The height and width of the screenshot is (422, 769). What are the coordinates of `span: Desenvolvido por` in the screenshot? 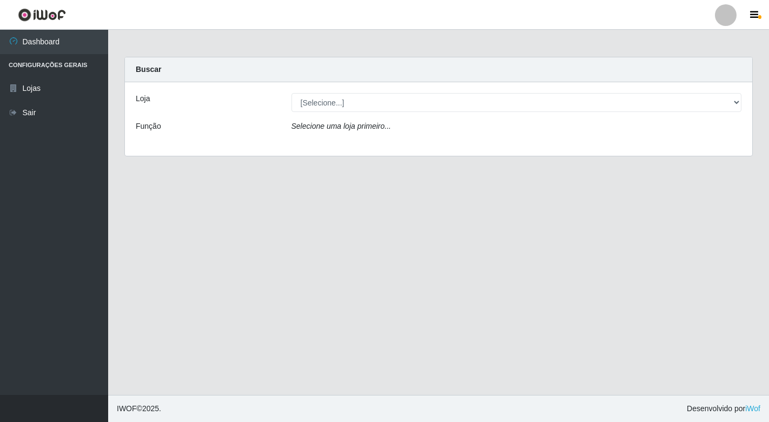 It's located at (723, 408).